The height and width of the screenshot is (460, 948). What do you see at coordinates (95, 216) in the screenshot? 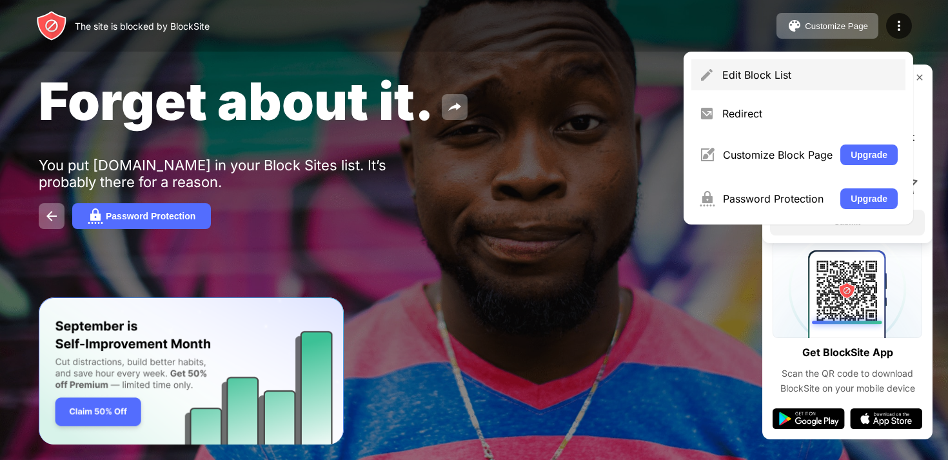
I see `img: password.svg` at bounding box center [95, 216].